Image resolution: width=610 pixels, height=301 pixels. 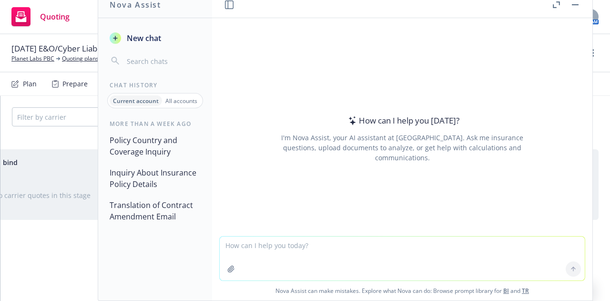 What do you see at coordinates (136, 101) in the screenshot?
I see `p: Current account` at bounding box center [136, 101].